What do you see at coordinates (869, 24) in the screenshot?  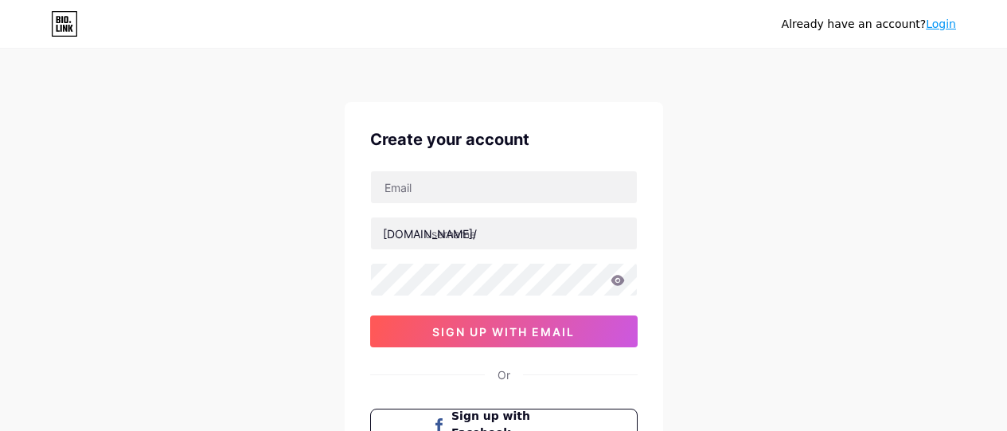 I see `div: Already have an account?` at bounding box center [869, 24].